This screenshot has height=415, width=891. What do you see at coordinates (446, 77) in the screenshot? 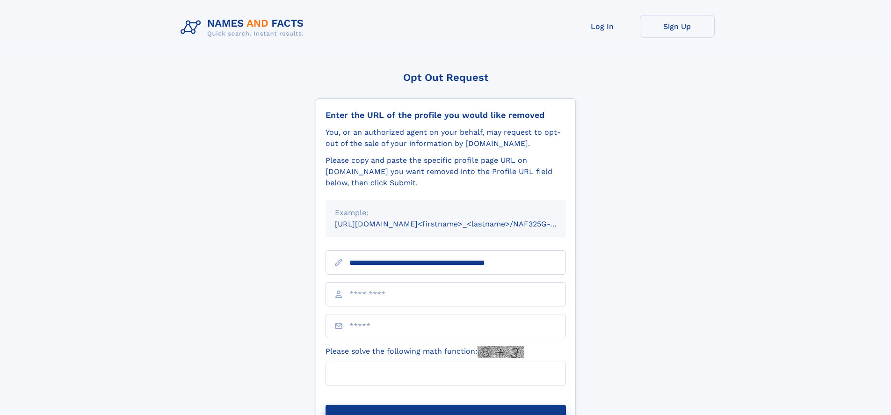
I see `div: Opt Out Request` at bounding box center [446, 77].